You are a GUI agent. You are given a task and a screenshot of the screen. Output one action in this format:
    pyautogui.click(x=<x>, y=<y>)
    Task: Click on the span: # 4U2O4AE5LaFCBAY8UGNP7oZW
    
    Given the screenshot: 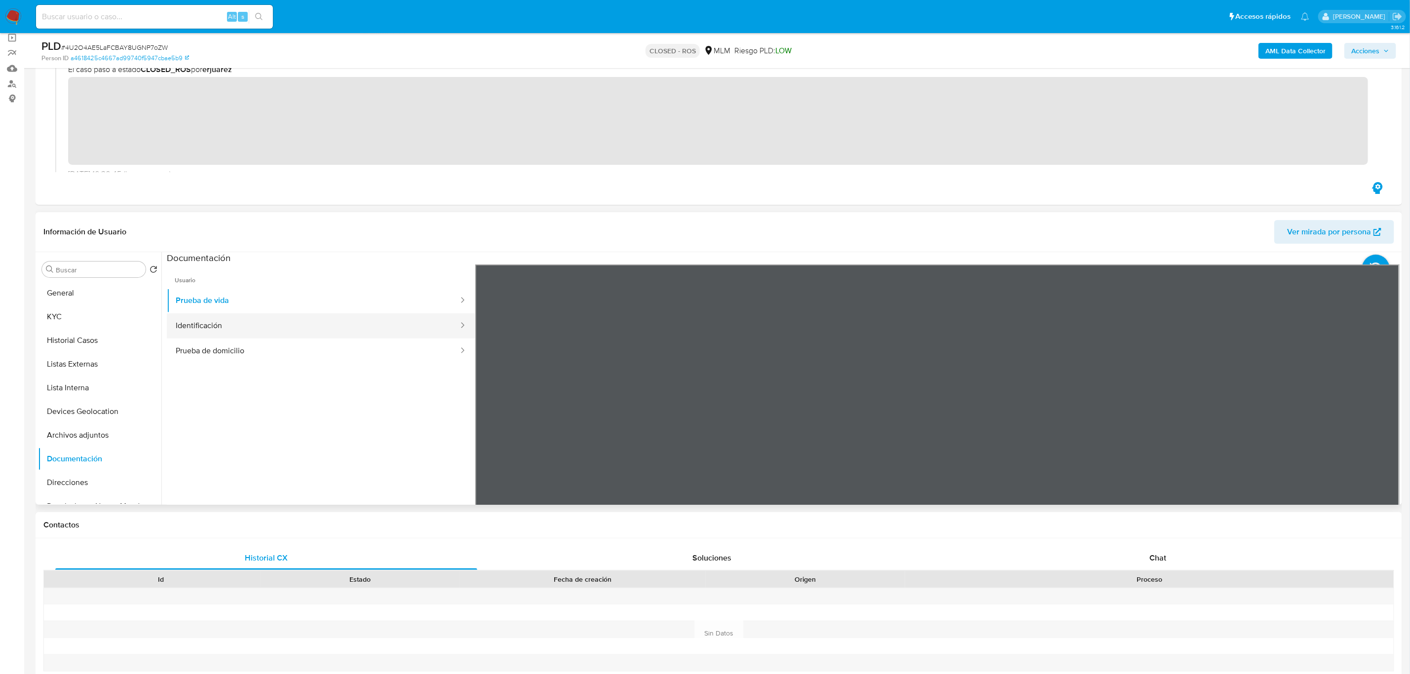 What is the action you would take?
    pyautogui.click(x=114, y=47)
    